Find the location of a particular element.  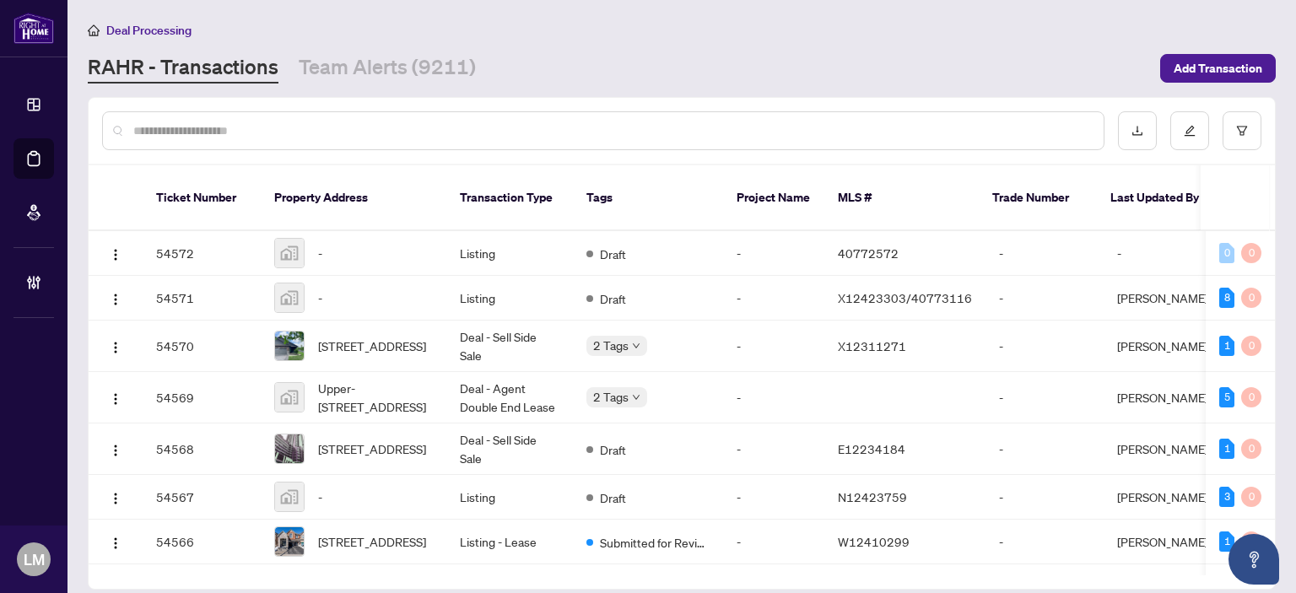

span: N12423759 is located at coordinates (872, 497).